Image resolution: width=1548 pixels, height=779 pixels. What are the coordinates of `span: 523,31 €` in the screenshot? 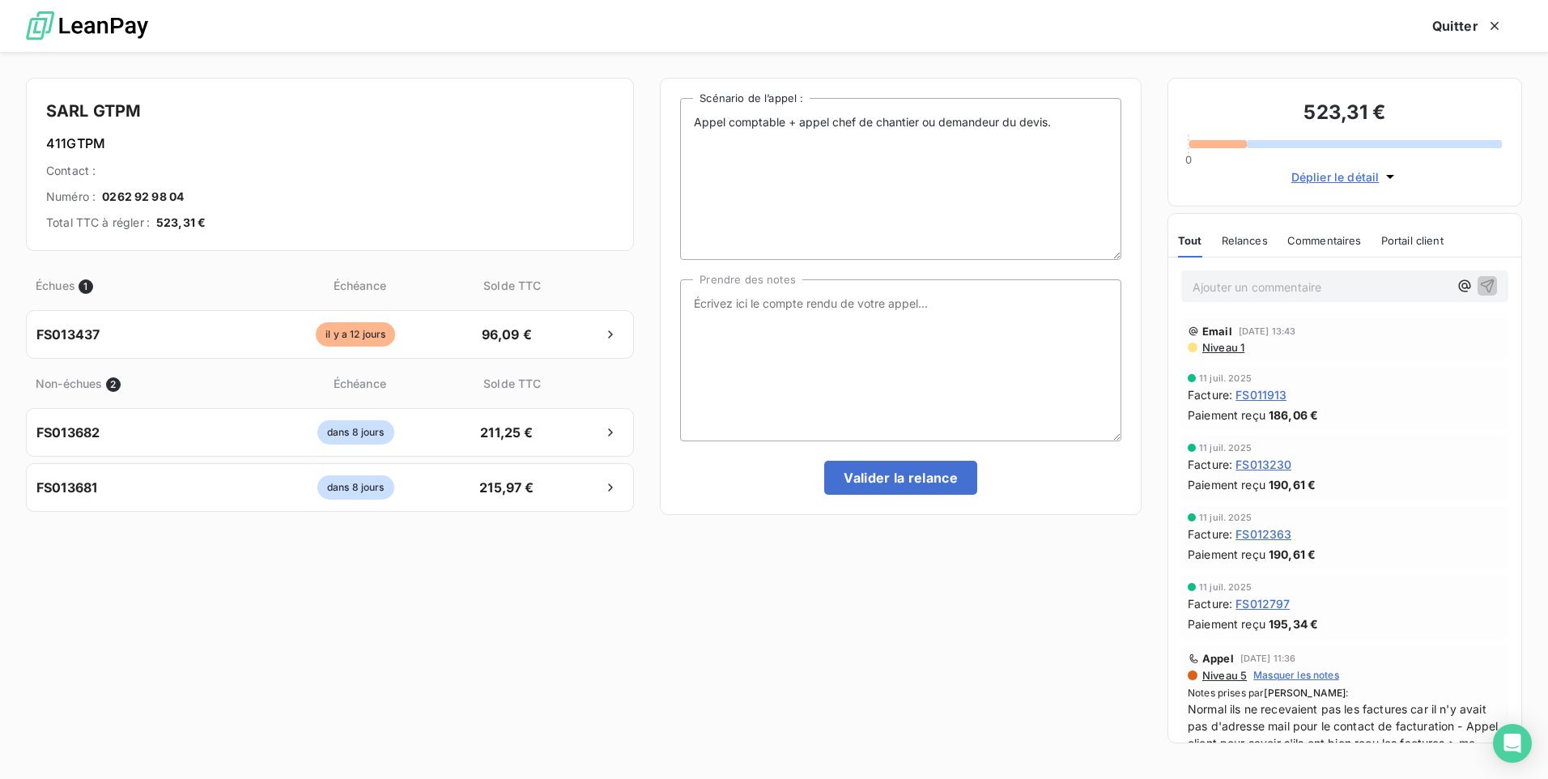 It's located at (181, 223).